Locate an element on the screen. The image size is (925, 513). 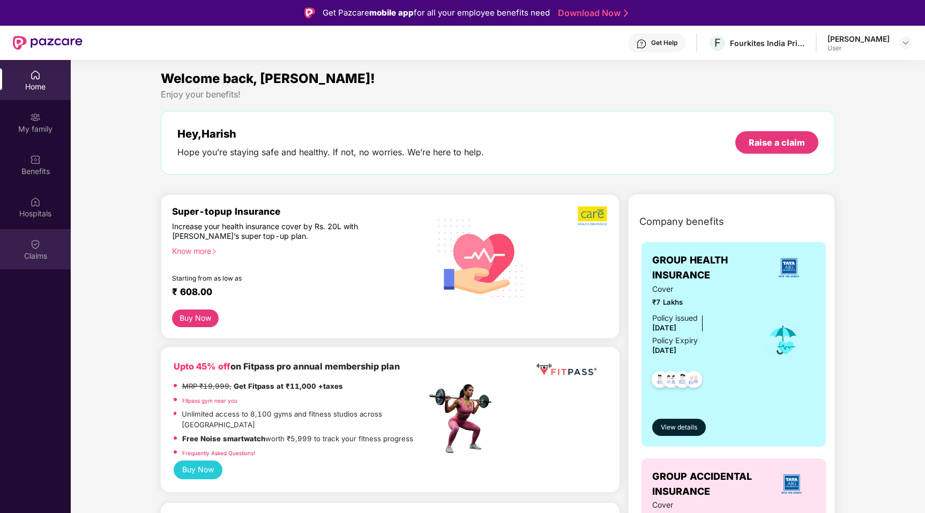
img: svg+xml;base64,PHN2ZyB4bWxucz0iaHR0cDovL3d3dy53My5vcmcvMjAwMC9zdmciIHdpZHRoPSI0OC45MTUiIGhlaWdodD... is located at coordinates (671, 381).